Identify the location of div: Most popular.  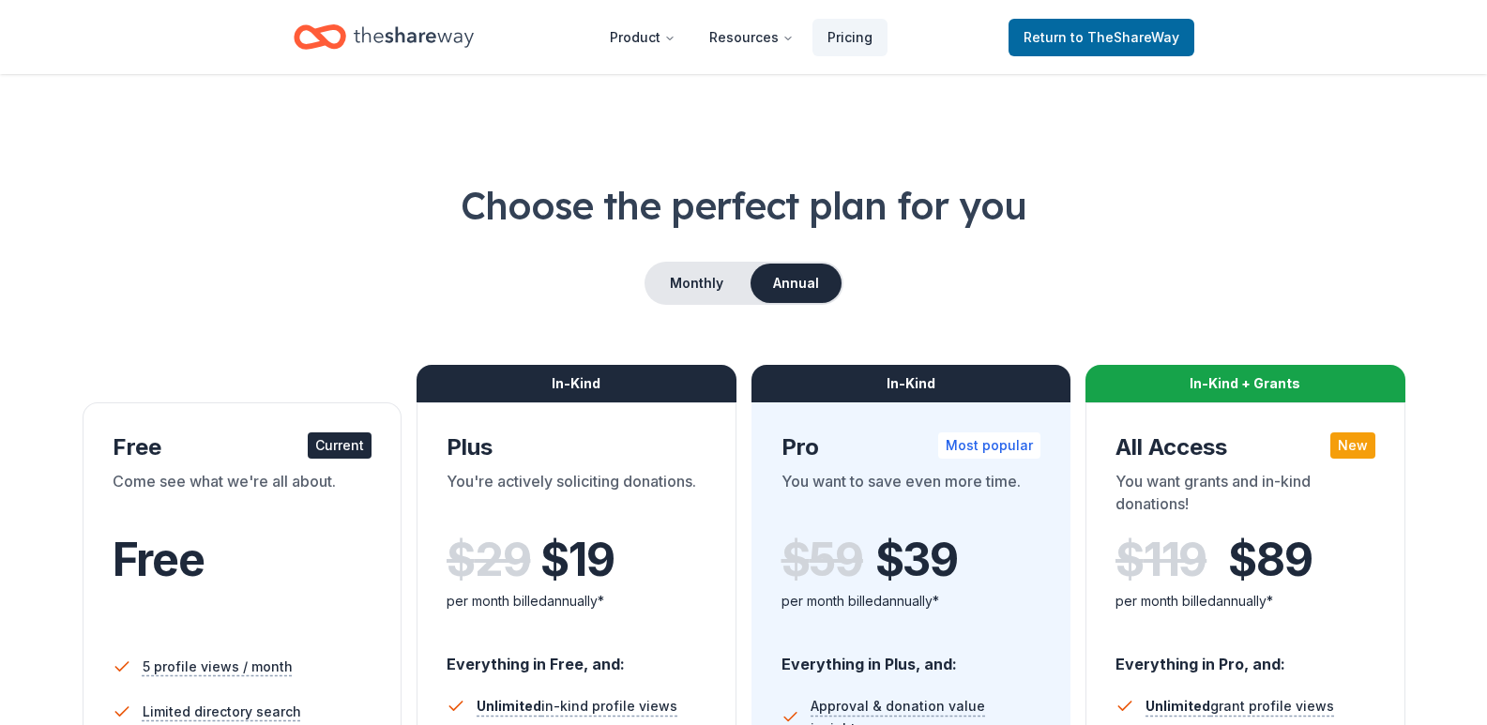
(989, 446).